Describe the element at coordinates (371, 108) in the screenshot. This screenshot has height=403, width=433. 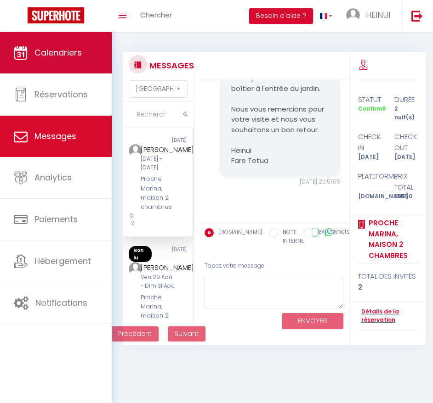
I see `span: Confirmé` at that location.